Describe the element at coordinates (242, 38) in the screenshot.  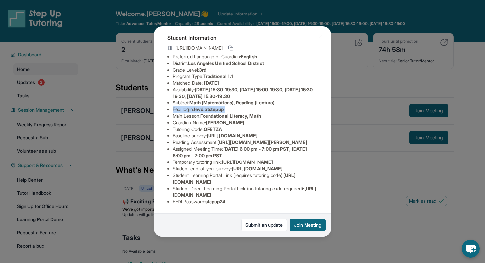
I see `h4: Student Information` at that location.